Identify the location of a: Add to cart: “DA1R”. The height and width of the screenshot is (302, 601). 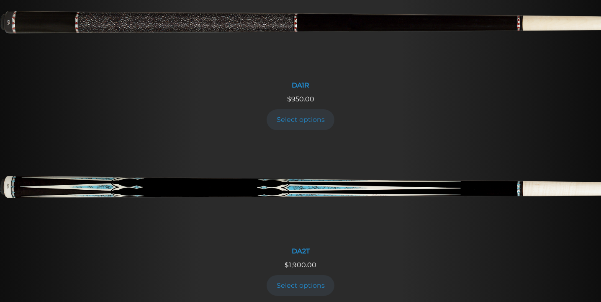
(301, 119).